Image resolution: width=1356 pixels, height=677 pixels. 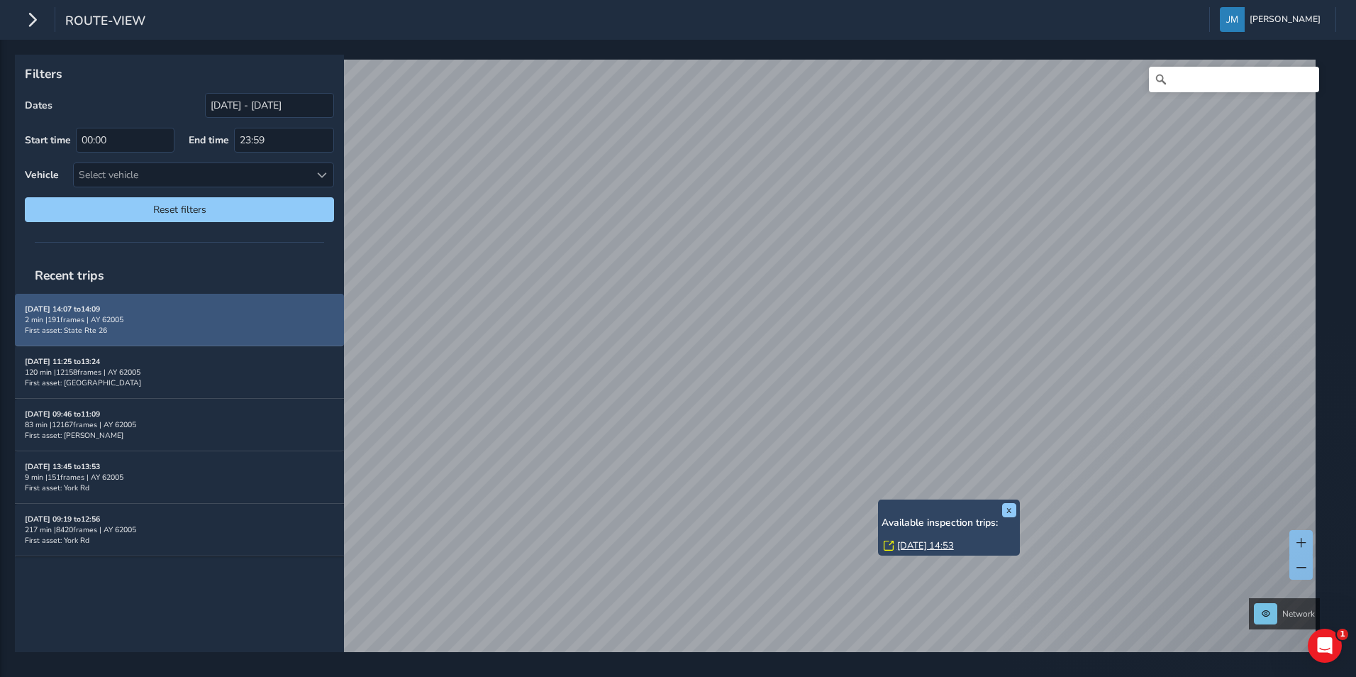 I want to click on div: 120 min | 12158 frames | AY 62005, so click(x=179, y=372).